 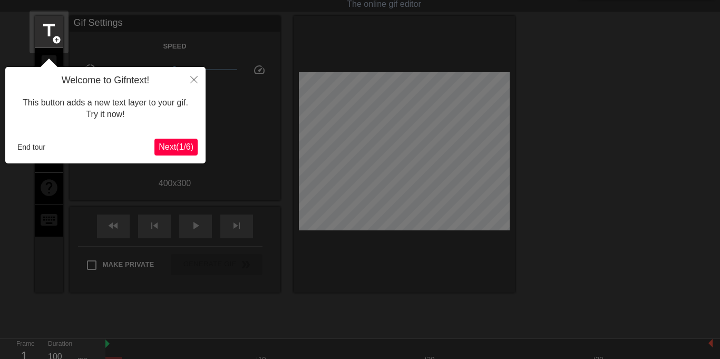 I want to click on h4: Welcome to Gifntext!, so click(x=105, y=81).